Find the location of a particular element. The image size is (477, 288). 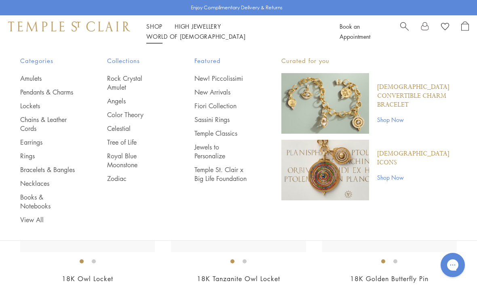

a: New Arrivals is located at coordinates (221, 92).